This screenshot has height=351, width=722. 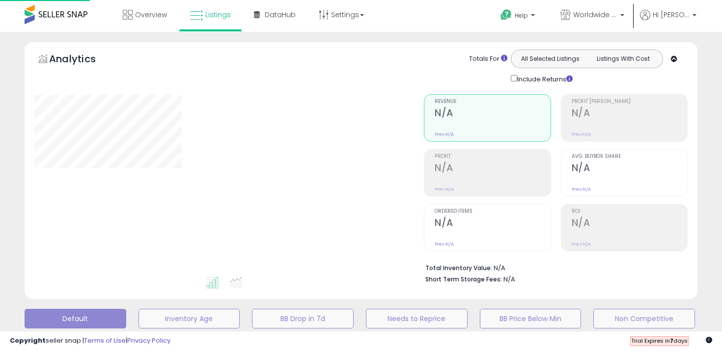 I want to click on span: Trial Expires in days, so click(x=659, y=341).